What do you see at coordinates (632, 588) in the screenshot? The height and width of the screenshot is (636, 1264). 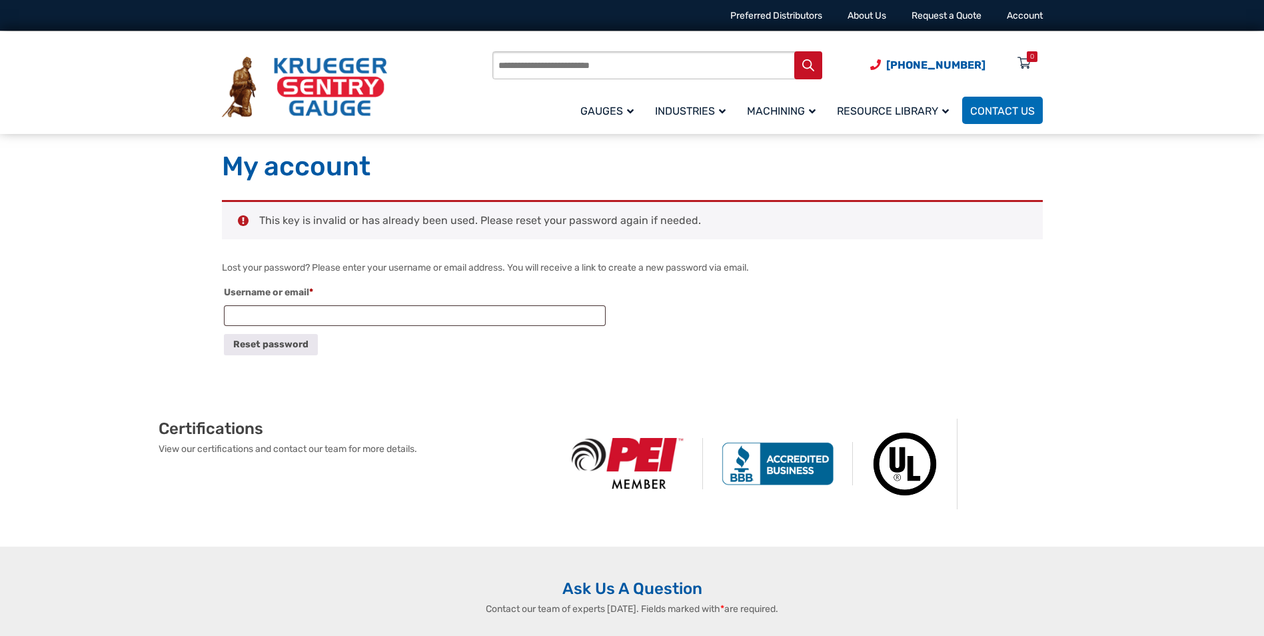 I see `h2: Ask Us A Question` at bounding box center [632, 588].